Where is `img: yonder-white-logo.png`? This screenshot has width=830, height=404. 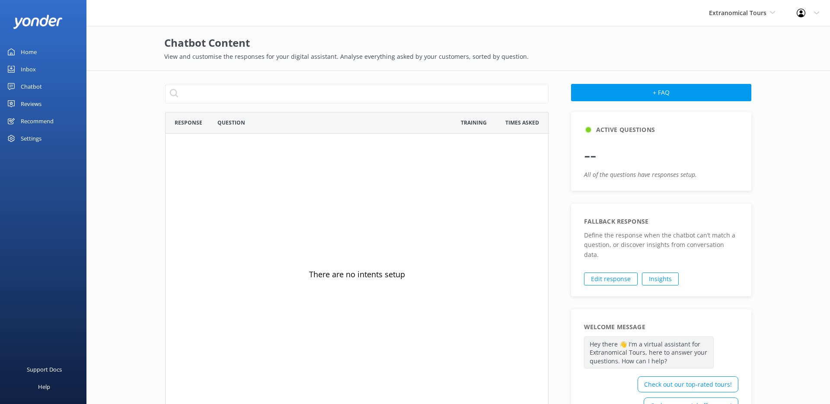
img: yonder-white-logo.png is located at coordinates (38, 22).